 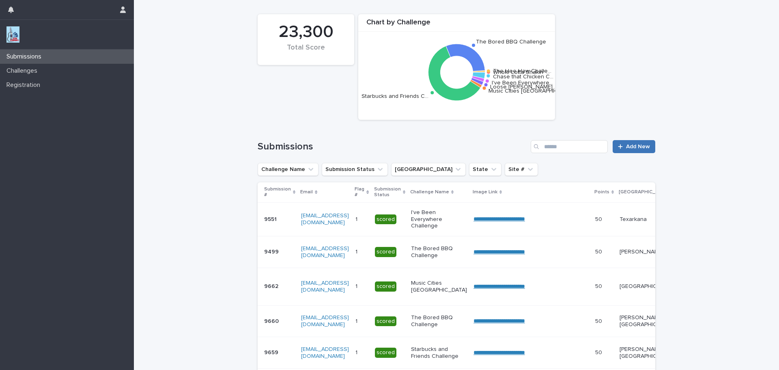 I want to click on p: Submission #, so click(x=278, y=192).